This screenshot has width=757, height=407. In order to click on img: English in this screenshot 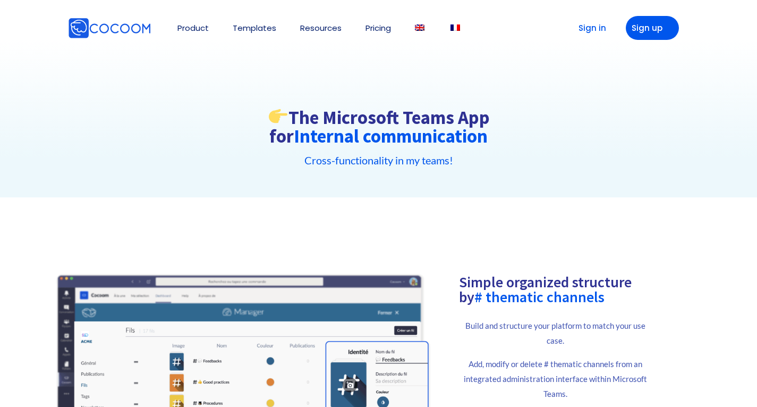, I will do `click(420, 28)`.